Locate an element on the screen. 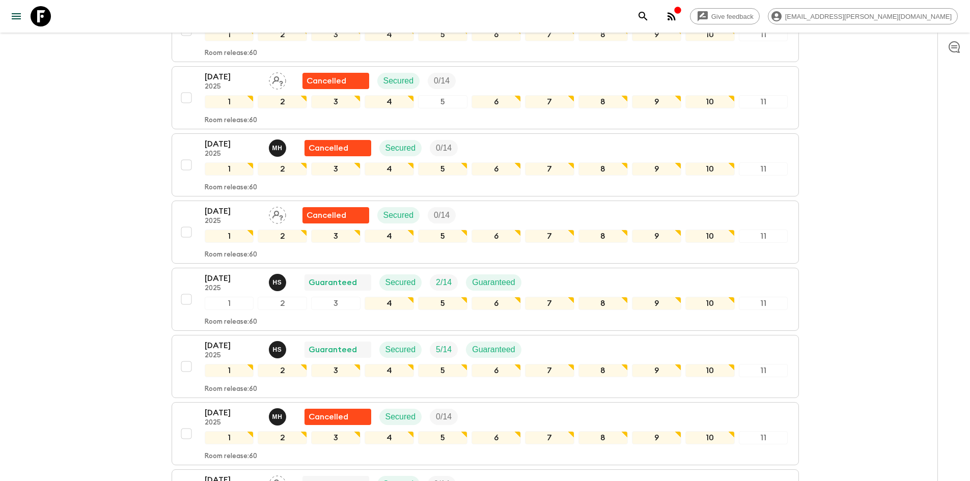  span: Mr. Heng Pringratana (Prefer name : James) is located at coordinates (278, 147).